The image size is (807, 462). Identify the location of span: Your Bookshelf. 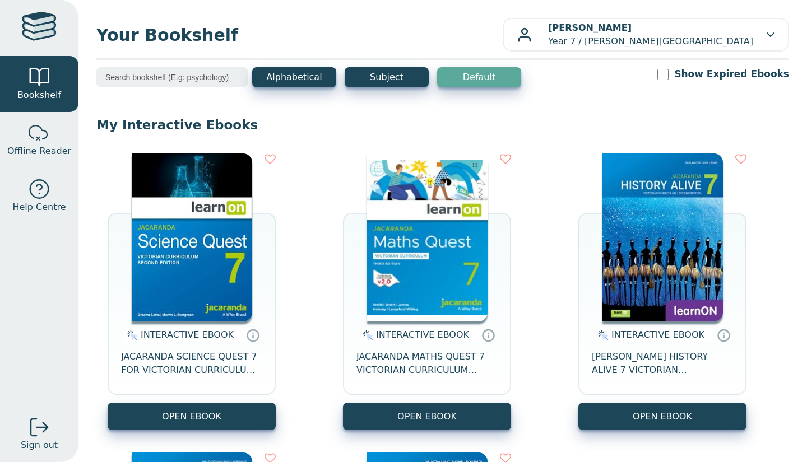
(299, 35).